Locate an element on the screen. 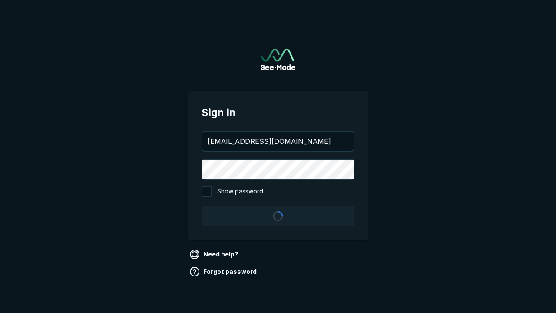 Image resolution: width=556 pixels, height=313 pixels. input: your@email.com is located at coordinates (278, 141).